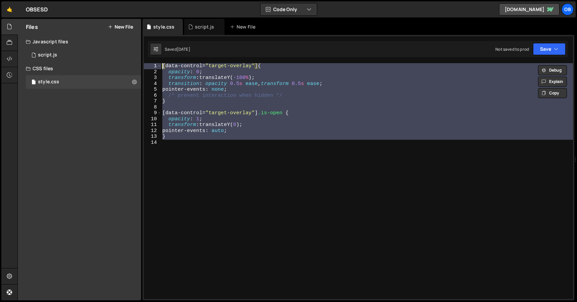 The width and height of the screenshot is (577, 302). Describe the element at coordinates (153, 143) in the screenshot. I see `div: 14` at that location.